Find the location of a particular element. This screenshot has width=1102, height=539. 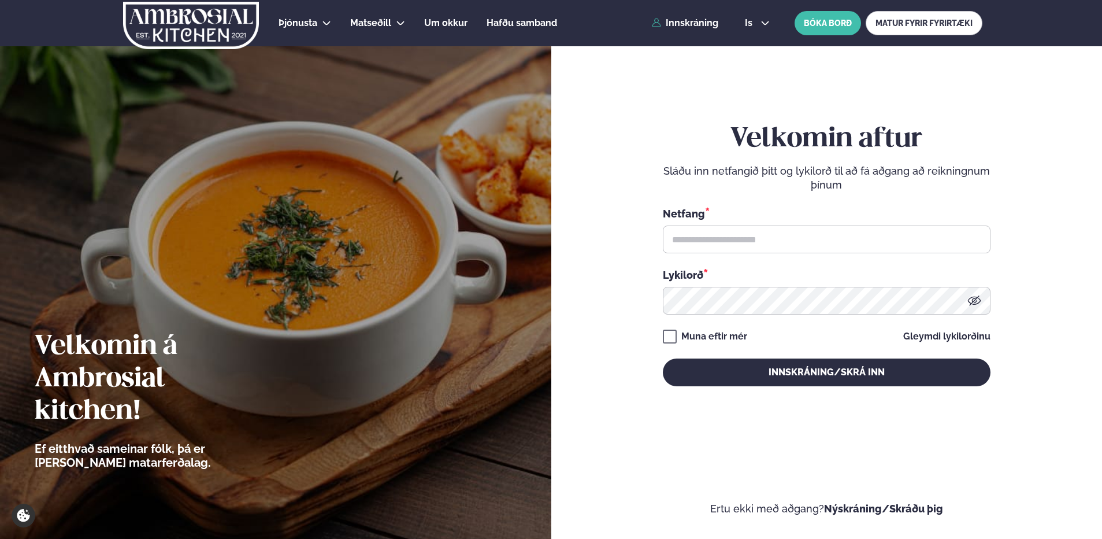

a: Nýskráning/Skráðu þig is located at coordinates (883, 508).